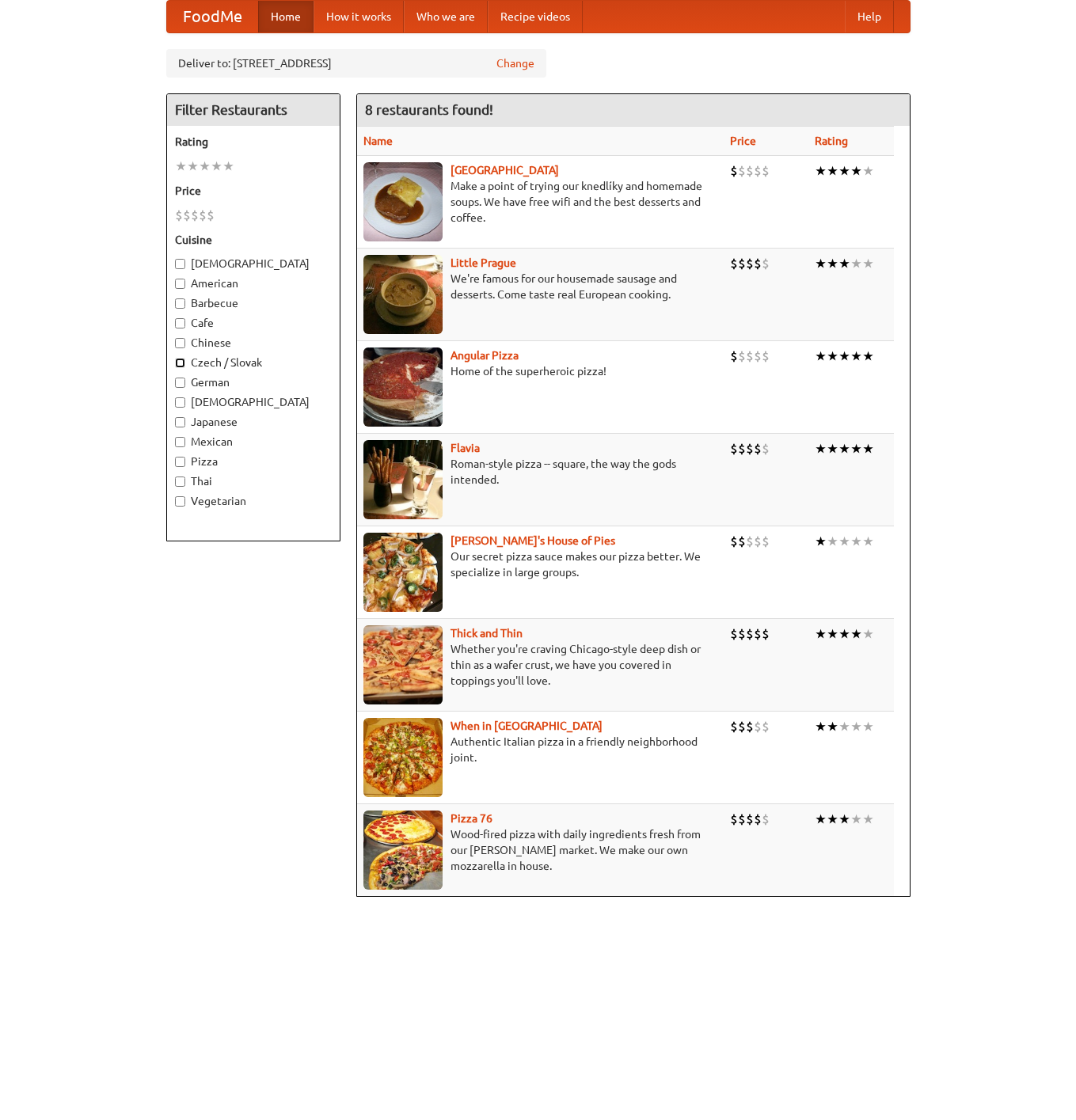 The width and height of the screenshot is (1076, 1120). Describe the element at coordinates (471, 819) in the screenshot. I see `a: Pizza 76` at that location.